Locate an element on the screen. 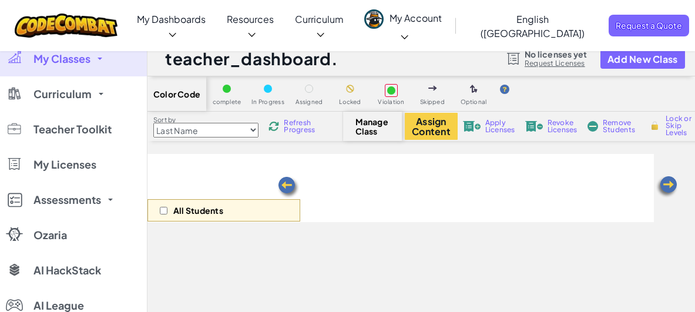 This screenshot has width=695, height=312. a: My Dashboards is located at coordinates (171, 26).